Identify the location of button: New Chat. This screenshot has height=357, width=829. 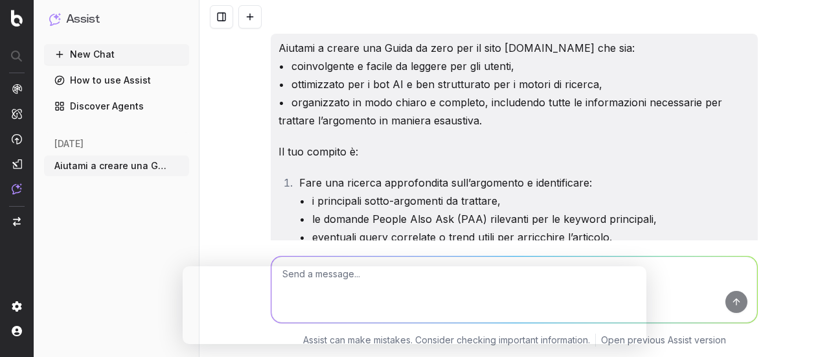
(117, 54).